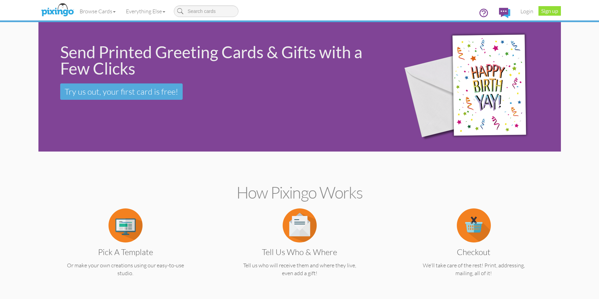 The height and width of the screenshot is (299, 599). I want to click on input: Search cards, so click(206, 11).